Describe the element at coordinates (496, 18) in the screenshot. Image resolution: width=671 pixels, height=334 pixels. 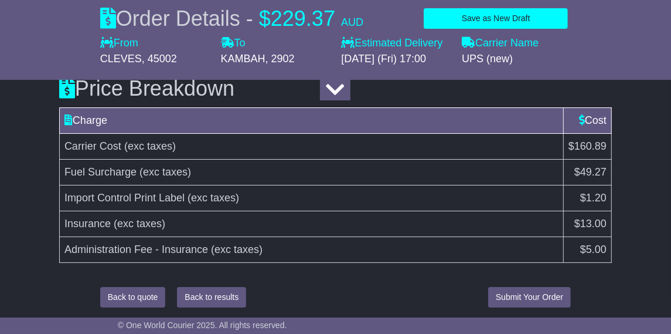
I see `button: Save as New Draft` at that location.